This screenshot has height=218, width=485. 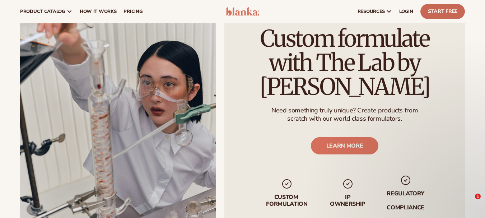 I want to click on a: LEARN MORE, so click(x=345, y=146).